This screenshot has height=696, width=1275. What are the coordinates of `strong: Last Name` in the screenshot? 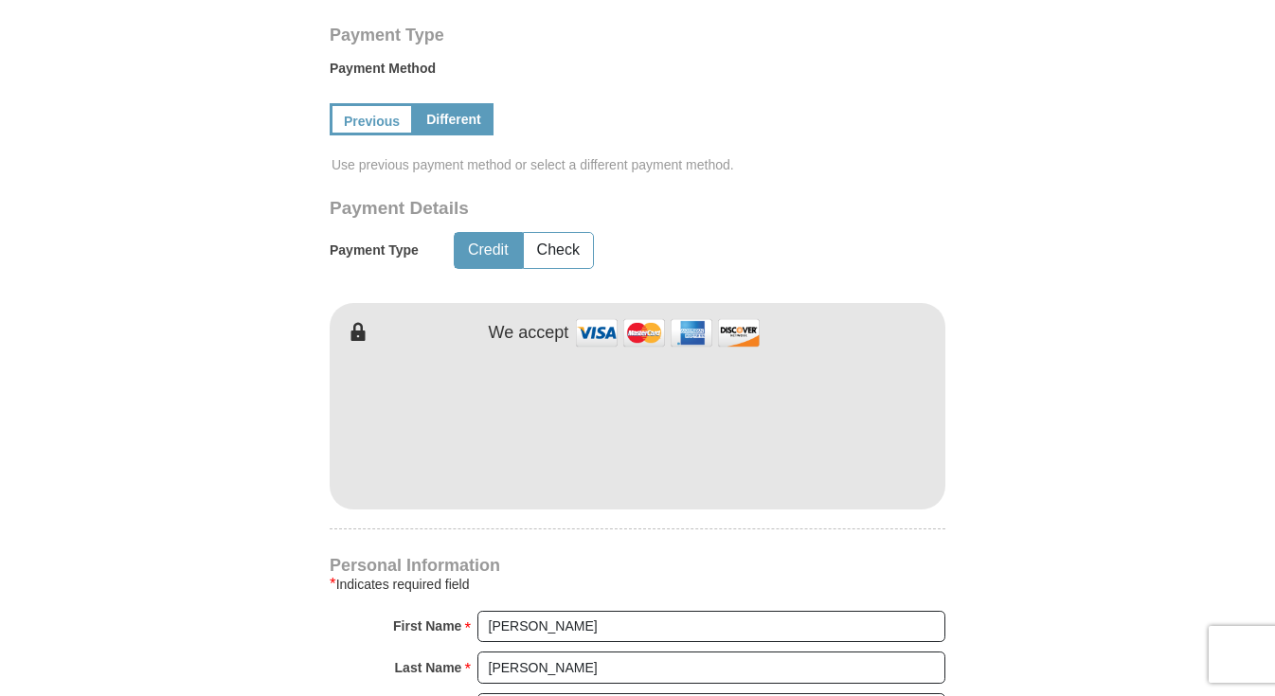 It's located at (428, 668).